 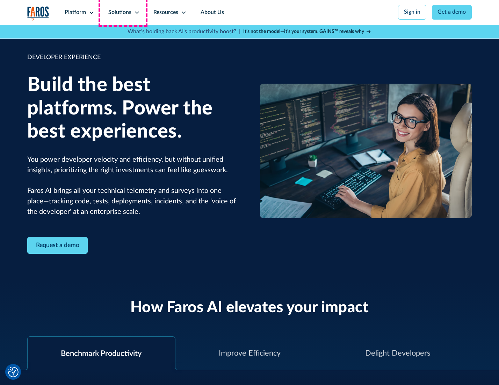 What do you see at coordinates (58, 245) in the screenshot?
I see `a: Contact Modal` at bounding box center [58, 245].